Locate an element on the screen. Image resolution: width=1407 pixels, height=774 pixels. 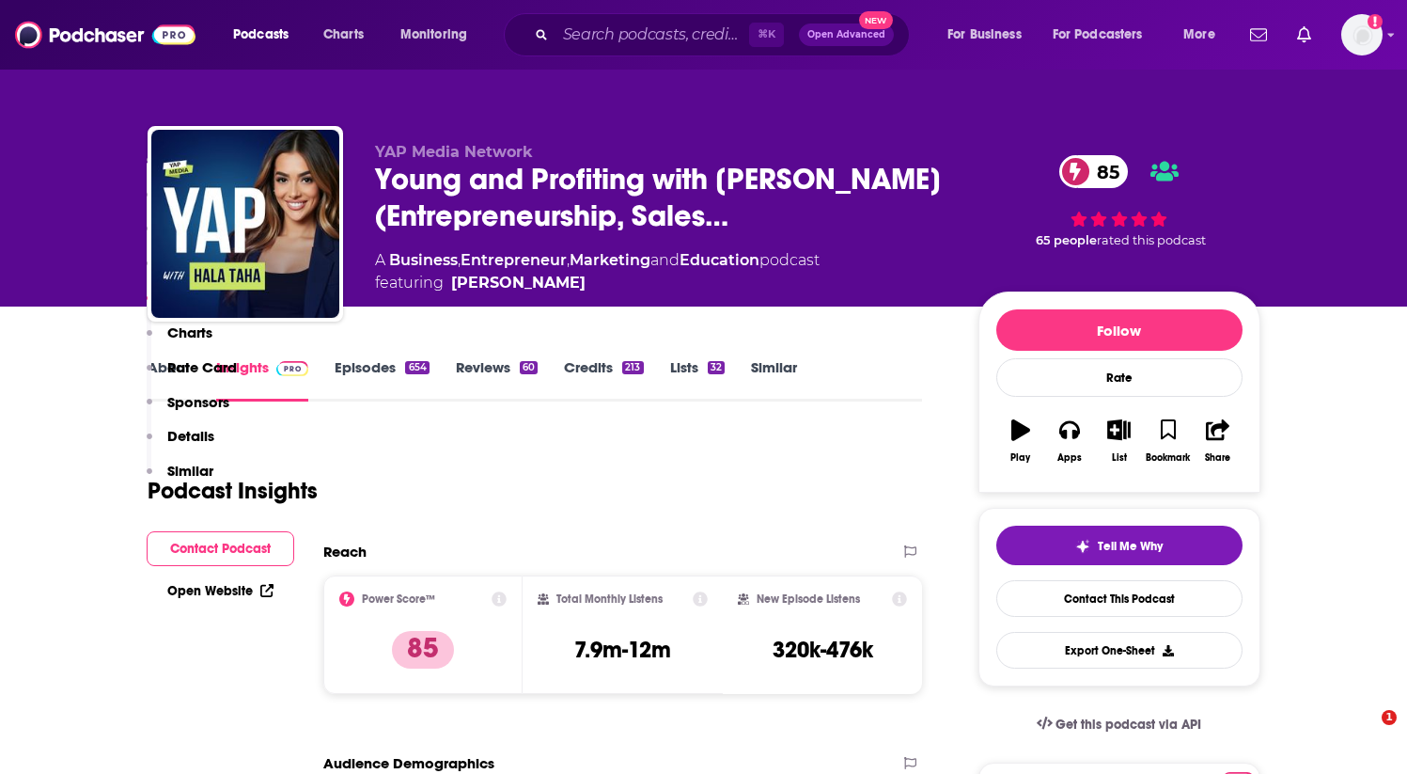
p: 85 is located at coordinates (423, 650).